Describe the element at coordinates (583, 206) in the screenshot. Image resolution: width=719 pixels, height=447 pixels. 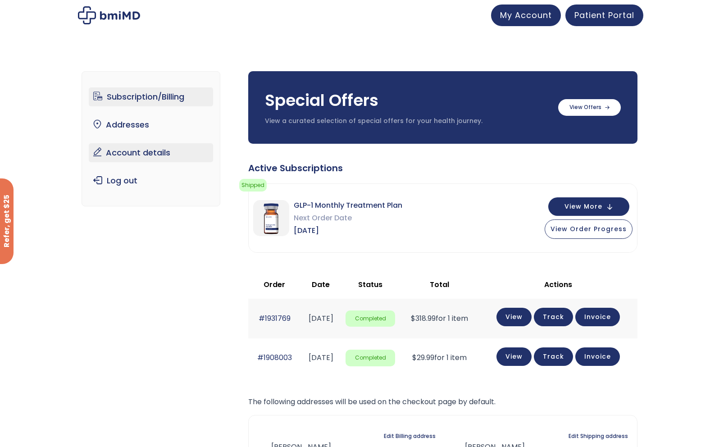
I see `span: View More` at that location.